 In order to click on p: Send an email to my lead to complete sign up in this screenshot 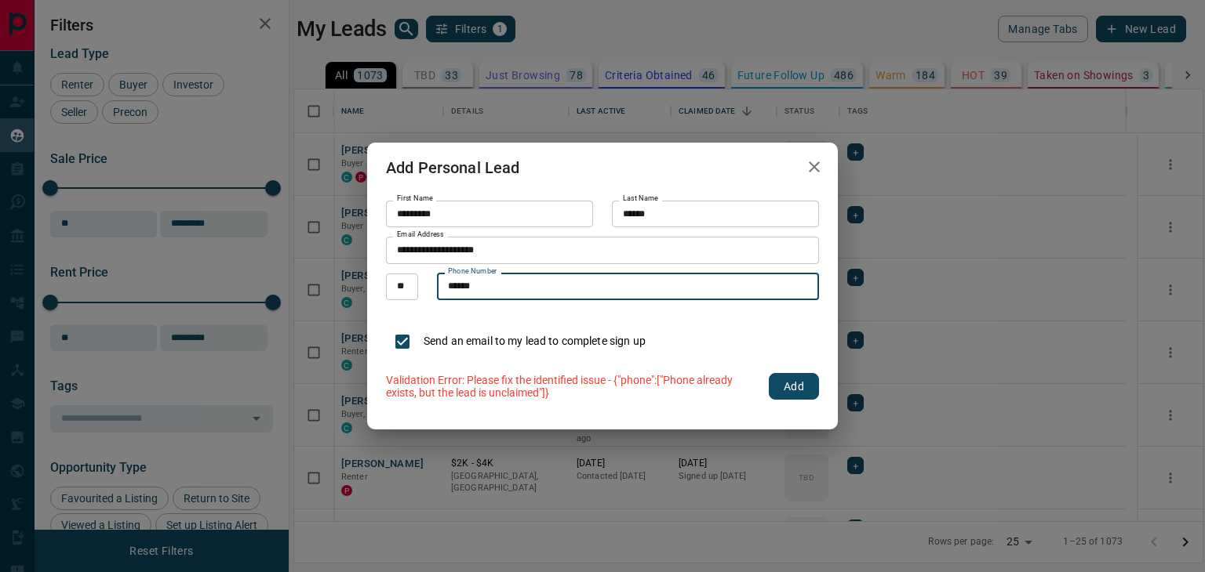, I will do `click(534, 341)`.